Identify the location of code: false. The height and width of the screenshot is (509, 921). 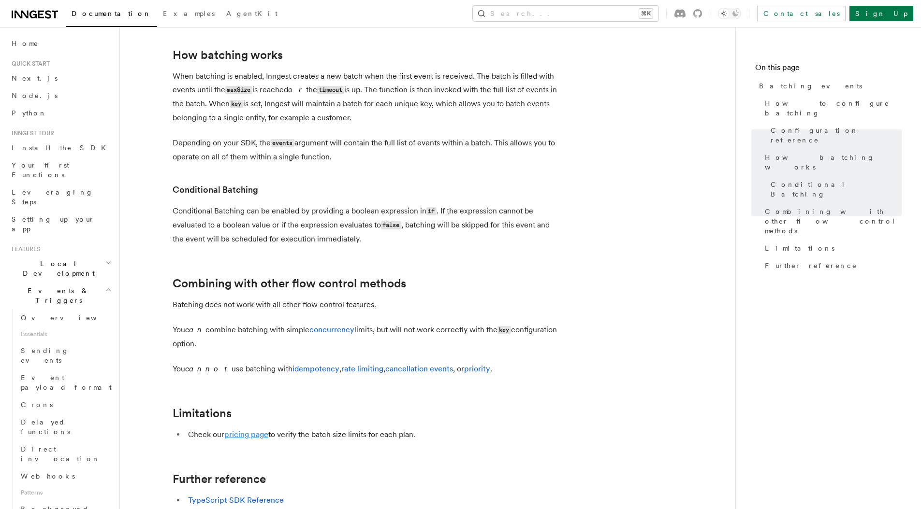
(391, 225).